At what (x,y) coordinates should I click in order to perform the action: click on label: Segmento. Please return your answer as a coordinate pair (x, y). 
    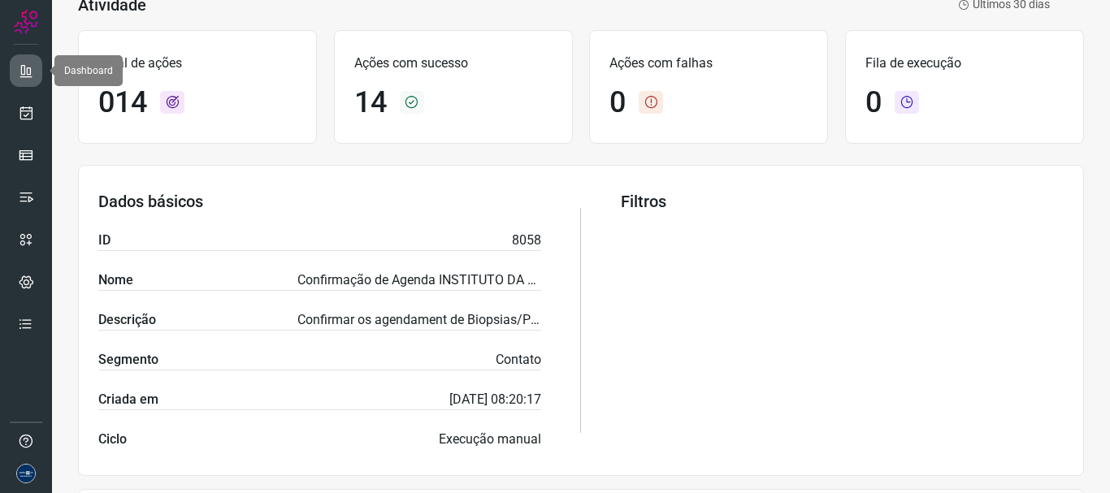
    Looking at the image, I should click on (128, 360).